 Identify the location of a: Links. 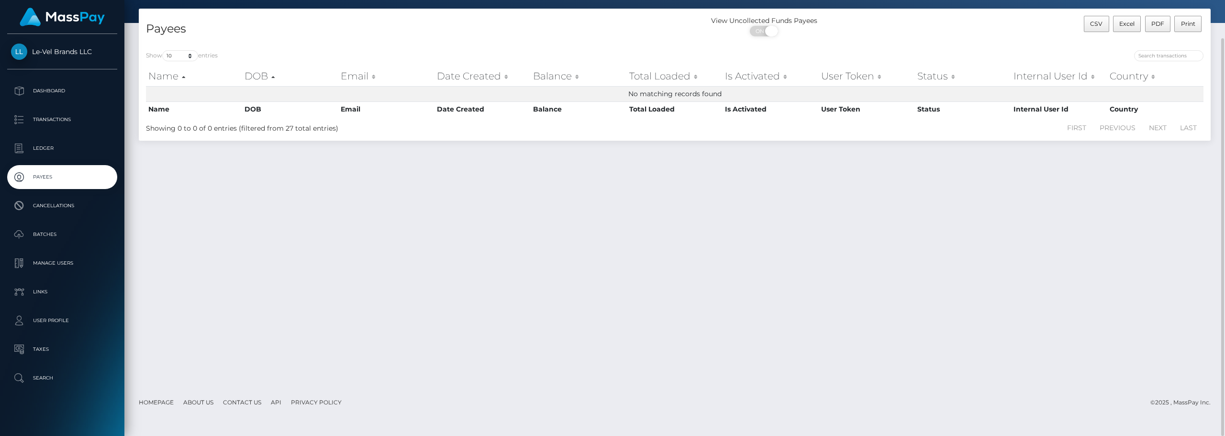
(62, 292).